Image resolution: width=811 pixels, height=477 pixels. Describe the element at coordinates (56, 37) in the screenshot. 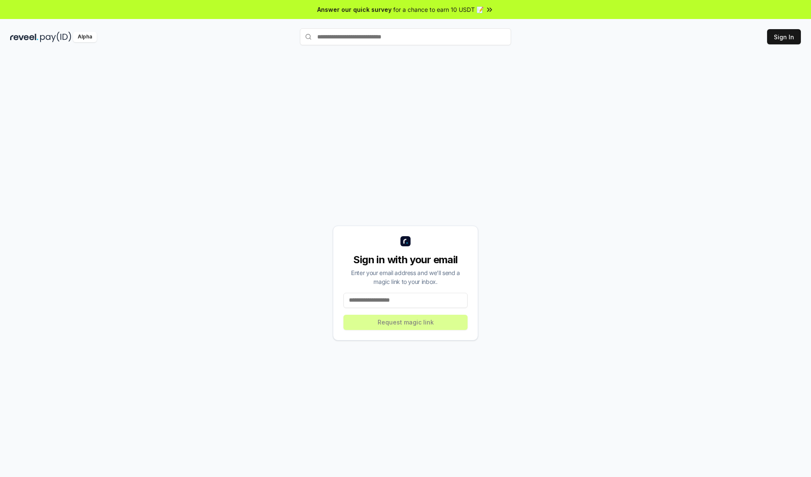

I see `img: pay_id` at that location.